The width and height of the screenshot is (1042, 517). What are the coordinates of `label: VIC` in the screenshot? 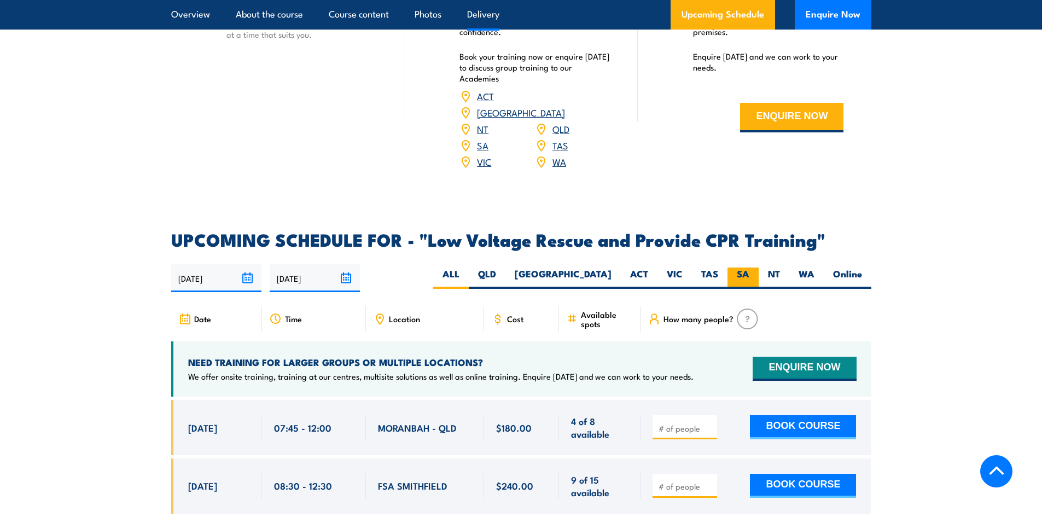 It's located at (674, 278).